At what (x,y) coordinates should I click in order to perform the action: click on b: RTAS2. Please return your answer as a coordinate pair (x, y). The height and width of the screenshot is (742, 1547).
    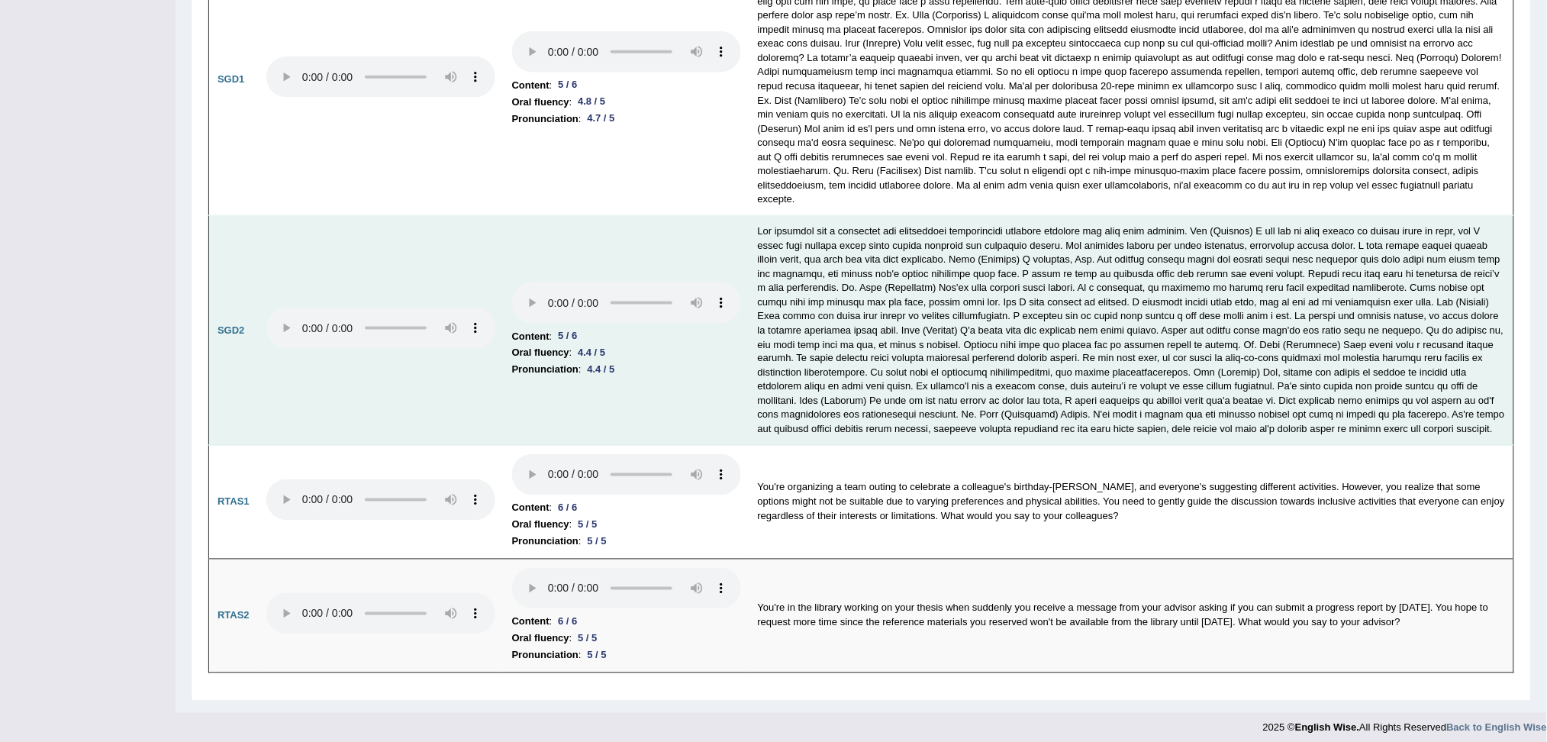
    Looking at the image, I should click on (233, 615).